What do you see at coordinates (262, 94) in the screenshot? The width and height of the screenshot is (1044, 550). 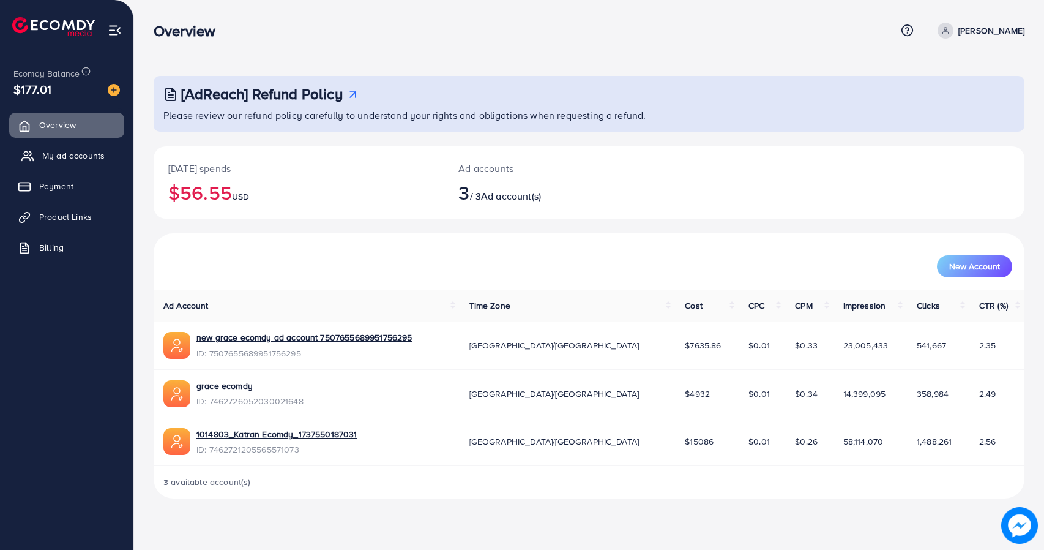 I see `h3: [AdReach] Refund Policy` at bounding box center [262, 94].